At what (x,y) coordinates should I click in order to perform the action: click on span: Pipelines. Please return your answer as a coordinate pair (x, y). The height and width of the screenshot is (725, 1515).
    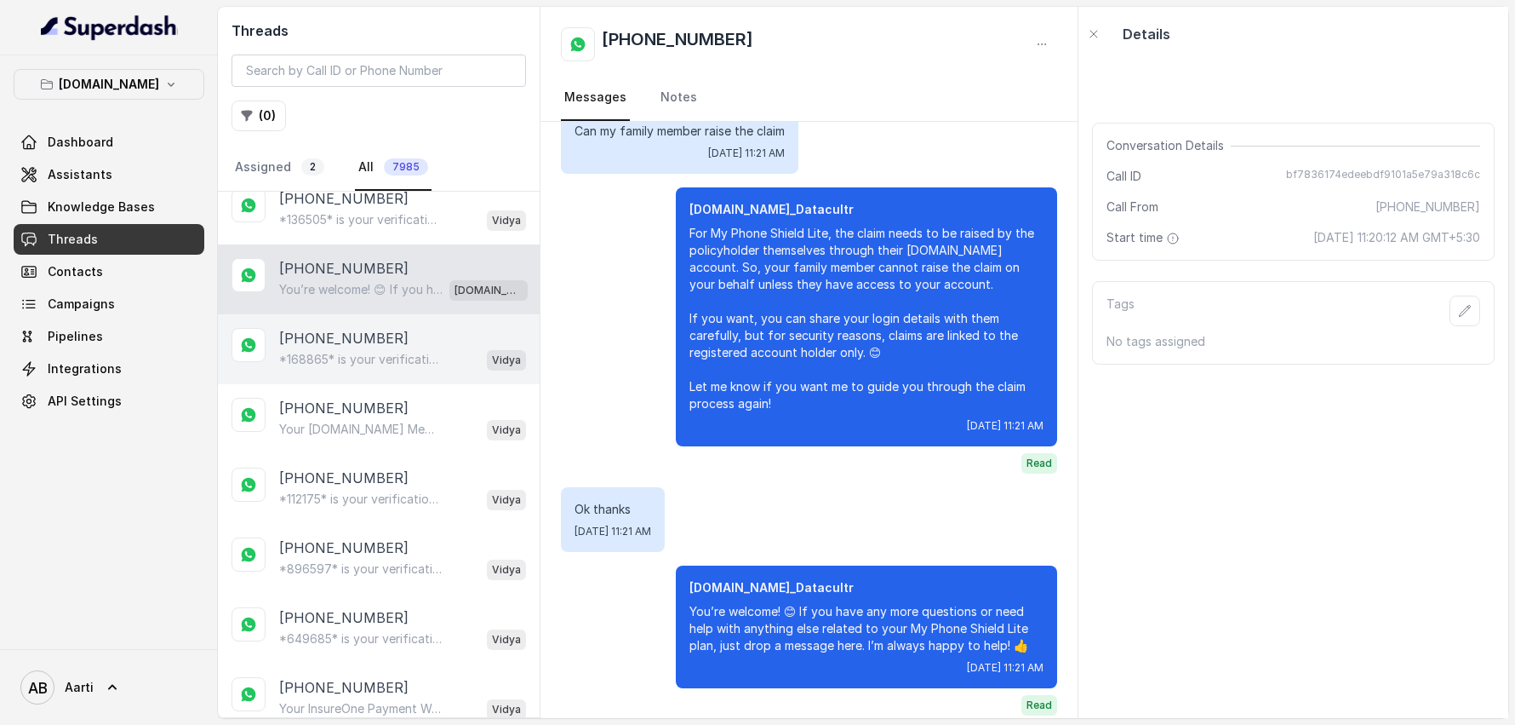
    Looking at the image, I should click on (75, 336).